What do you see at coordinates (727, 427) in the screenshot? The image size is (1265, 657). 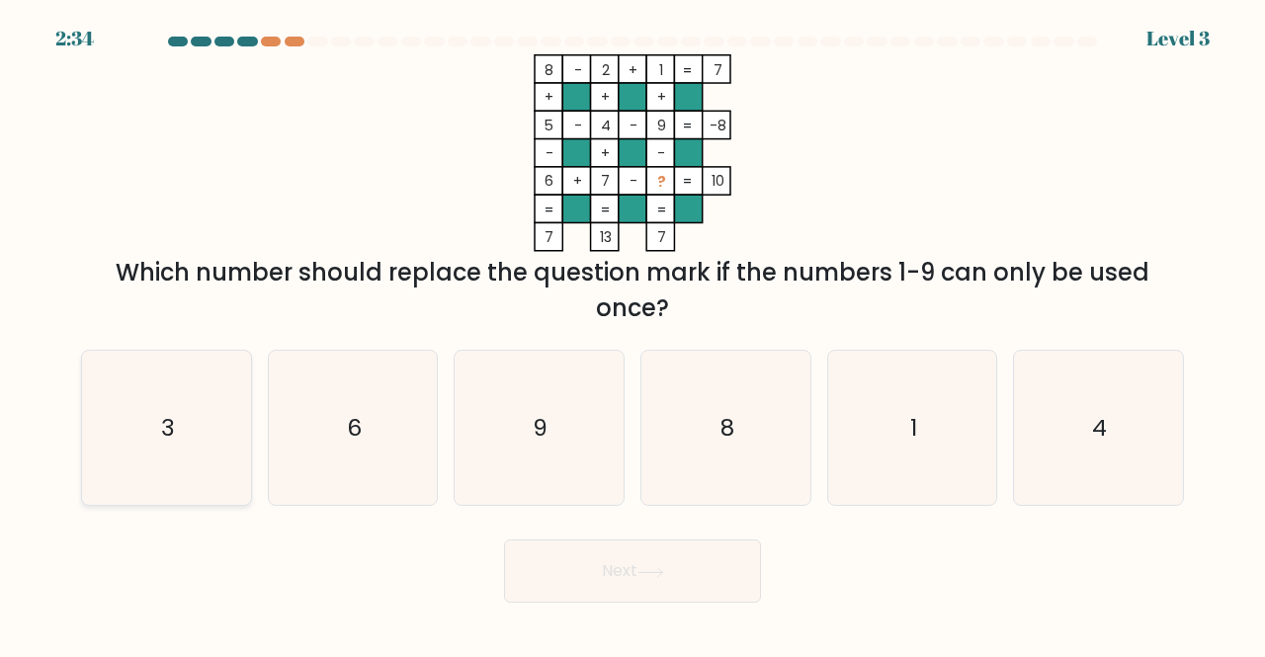 I see `text: 8` at bounding box center [727, 427].